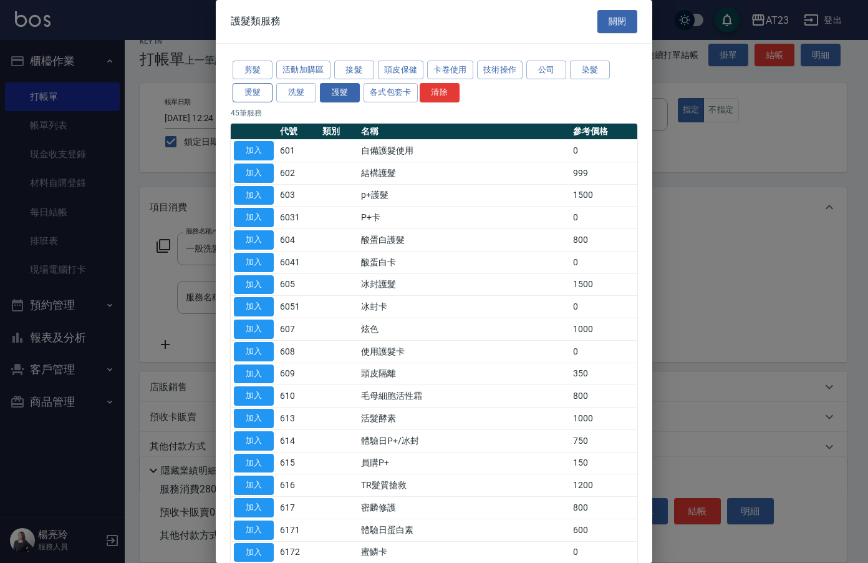  I want to click on td: 頭皮隔離, so click(464, 374).